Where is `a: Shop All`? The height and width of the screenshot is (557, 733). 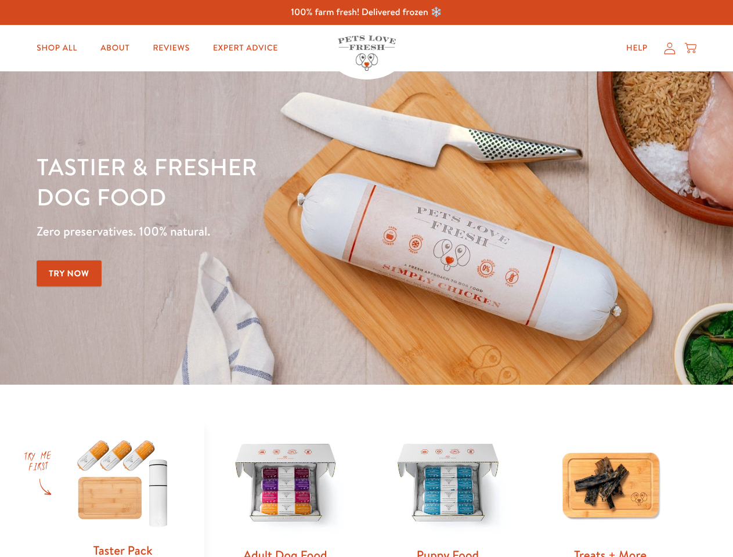
a: Shop All is located at coordinates (57, 48).